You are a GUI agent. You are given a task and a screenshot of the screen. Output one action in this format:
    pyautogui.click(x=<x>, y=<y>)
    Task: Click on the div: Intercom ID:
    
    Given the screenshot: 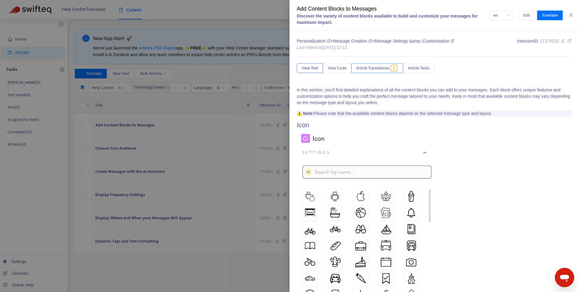 What is the action you would take?
    pyautogui.click(x=544, y=44)
    